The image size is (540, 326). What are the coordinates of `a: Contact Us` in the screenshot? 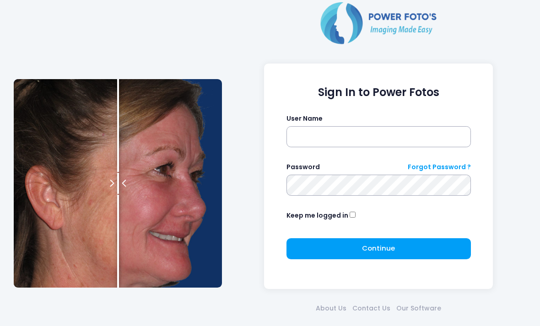 It's located at (371, 308).